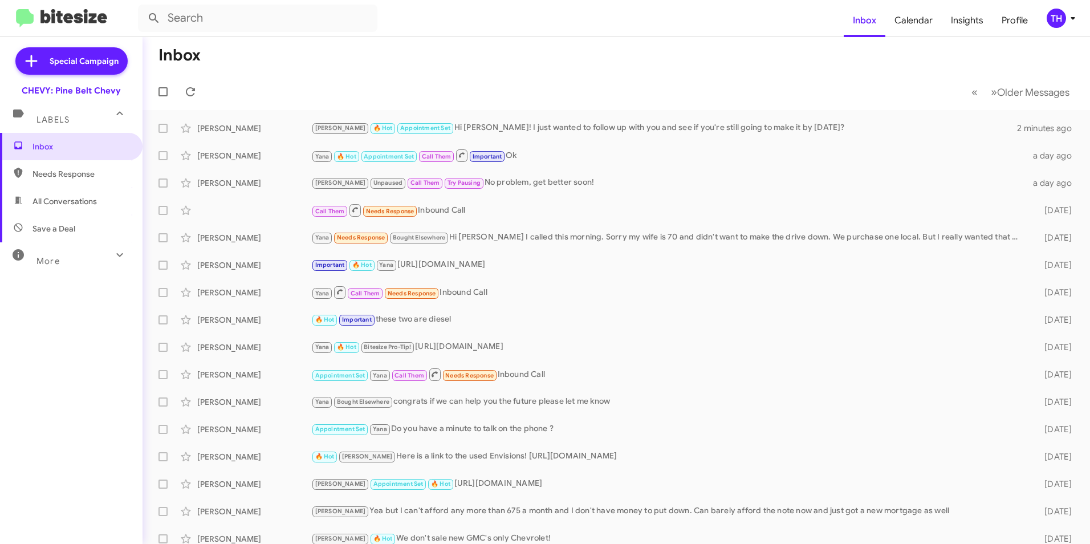 The width and height of the screenshot is (1090, 544). What do you see at coordinates (258, 18) in the screenshot?
I see `input: Search` at bounding box center [258, 18].